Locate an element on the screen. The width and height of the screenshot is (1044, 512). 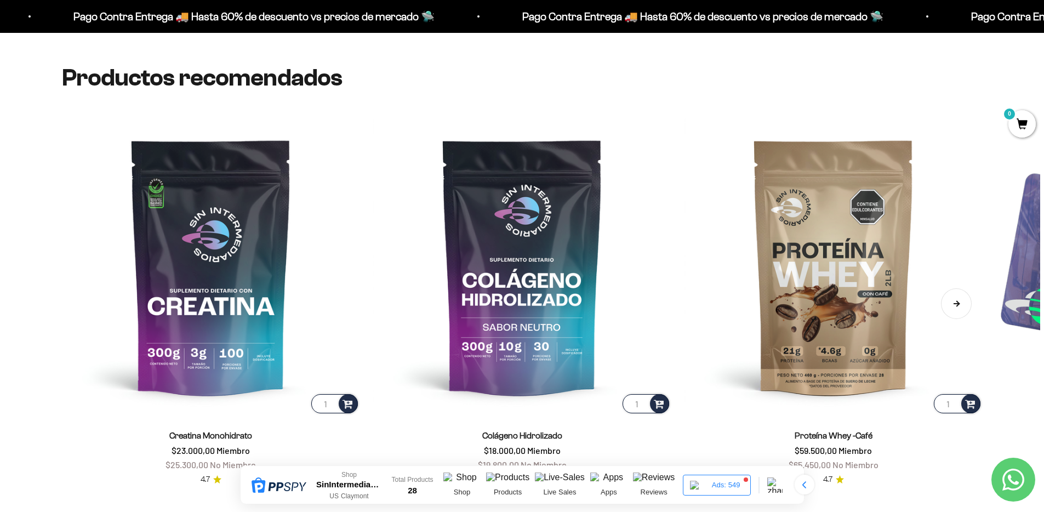
span: $65.450,00 is located at coordinates (809, 464).